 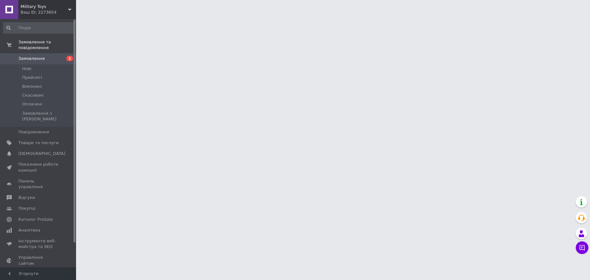 What do you see at coordinates (38, 261) in the screenshot?
I see `span: Управління сайтом` at bounding box center [38, 261].